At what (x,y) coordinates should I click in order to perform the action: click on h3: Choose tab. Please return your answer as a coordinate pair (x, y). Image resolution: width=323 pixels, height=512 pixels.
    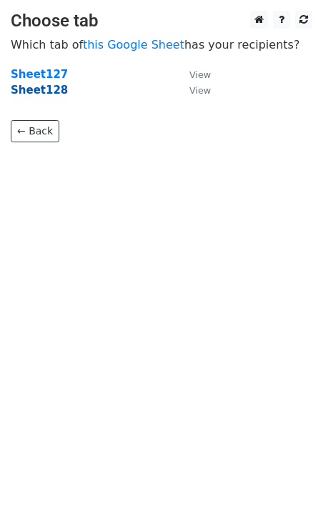
    Looking at the image, I should click on (162, 21).